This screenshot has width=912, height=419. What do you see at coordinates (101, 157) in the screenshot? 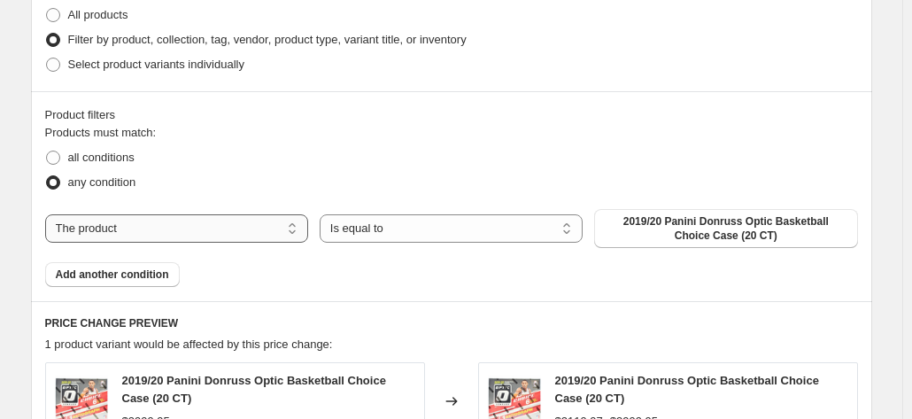
I see `span: all conditions` at bounding box center [101, 157].